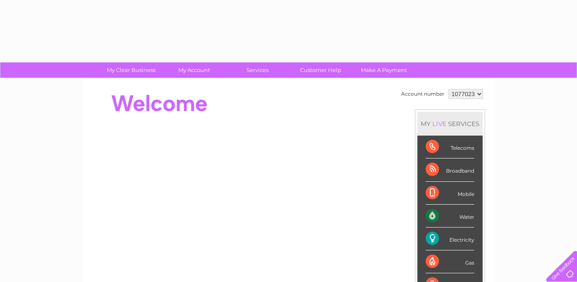 This screenshot has height=282, width=577. What do you see at coordinates (450, 216) in the screenshot?
I see `div: Water` at bounding box center [450, 216].